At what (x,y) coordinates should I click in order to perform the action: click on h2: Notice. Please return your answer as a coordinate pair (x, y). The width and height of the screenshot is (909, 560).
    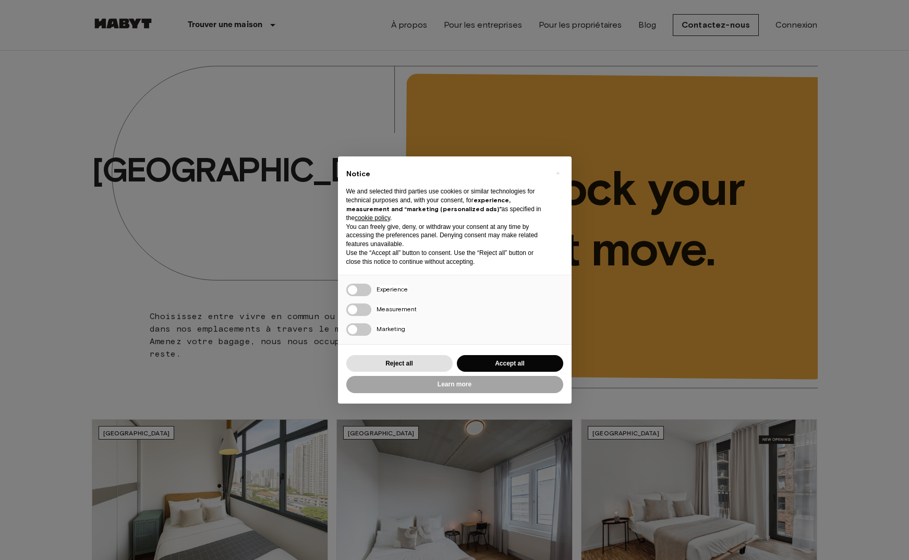
    Looking at the image, I should click on (446, 174).